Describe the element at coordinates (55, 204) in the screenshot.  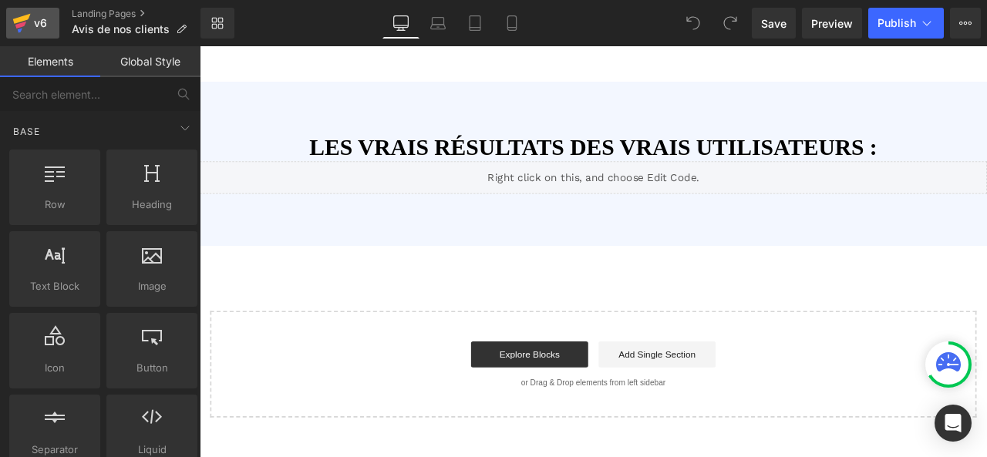
I see `span: Row` at that location.